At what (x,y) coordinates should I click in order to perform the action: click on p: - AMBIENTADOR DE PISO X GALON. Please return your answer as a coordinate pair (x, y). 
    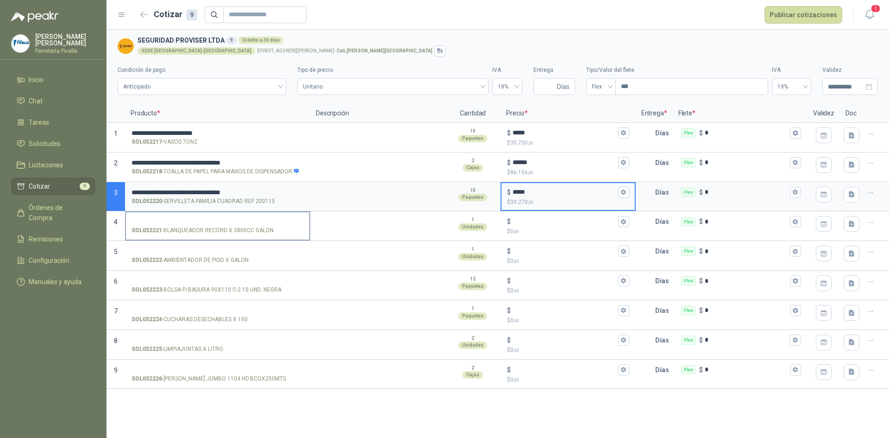
    Looking at the image, I should click on (190, 260).